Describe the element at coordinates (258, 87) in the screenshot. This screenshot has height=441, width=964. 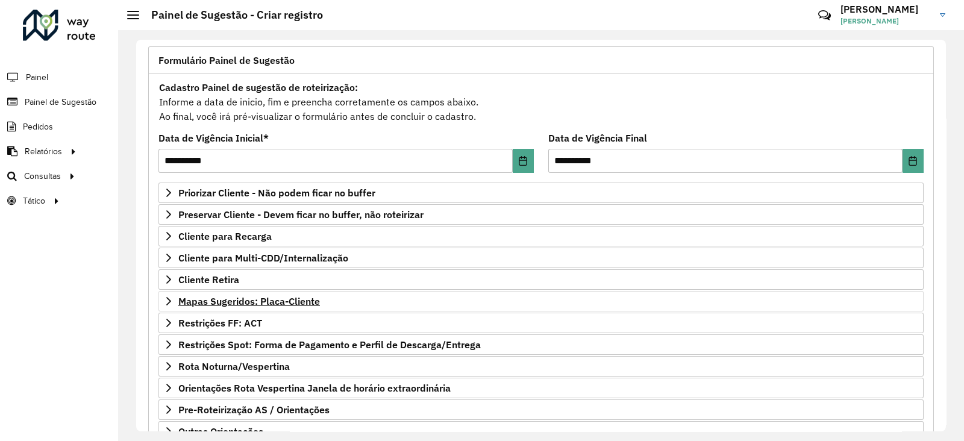
I see `strong: Cadastro Painel de sugestão de roteirização:` at that location.